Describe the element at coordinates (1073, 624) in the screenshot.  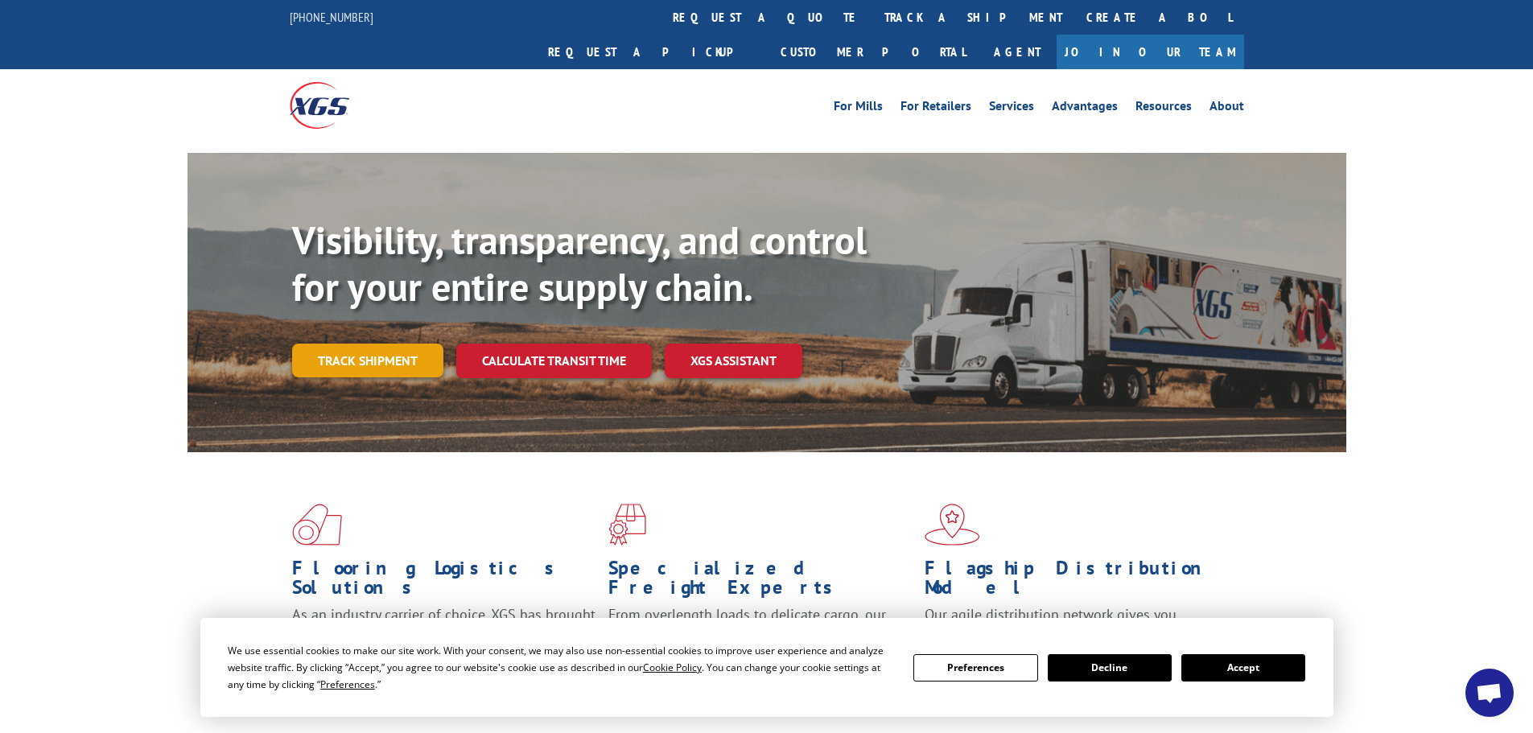
I see `span: Our agile distribution network gives you nationwide inventory management on demand.` at that location.